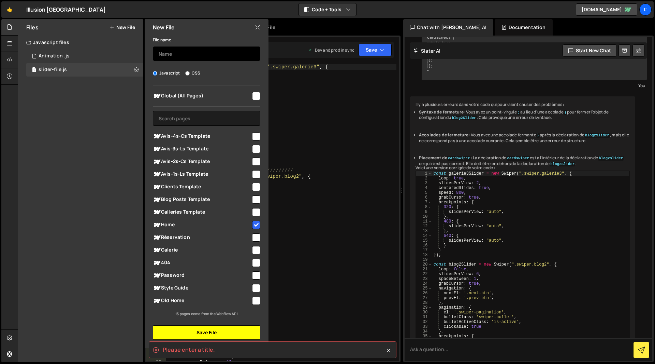  I want to click on button: New File, so click(122, 27).